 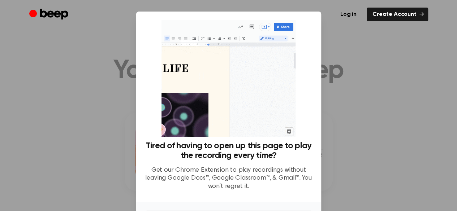 I want to click on h3: Tired of having to open up this page to play the recording every time?, so click(x=229, y=151).